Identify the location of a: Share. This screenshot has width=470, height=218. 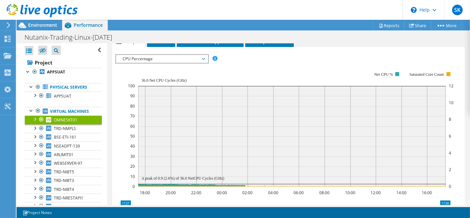
(417, 25).